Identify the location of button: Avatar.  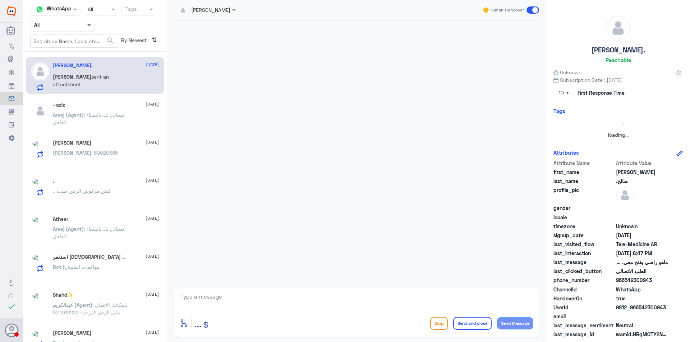
(11, 331).